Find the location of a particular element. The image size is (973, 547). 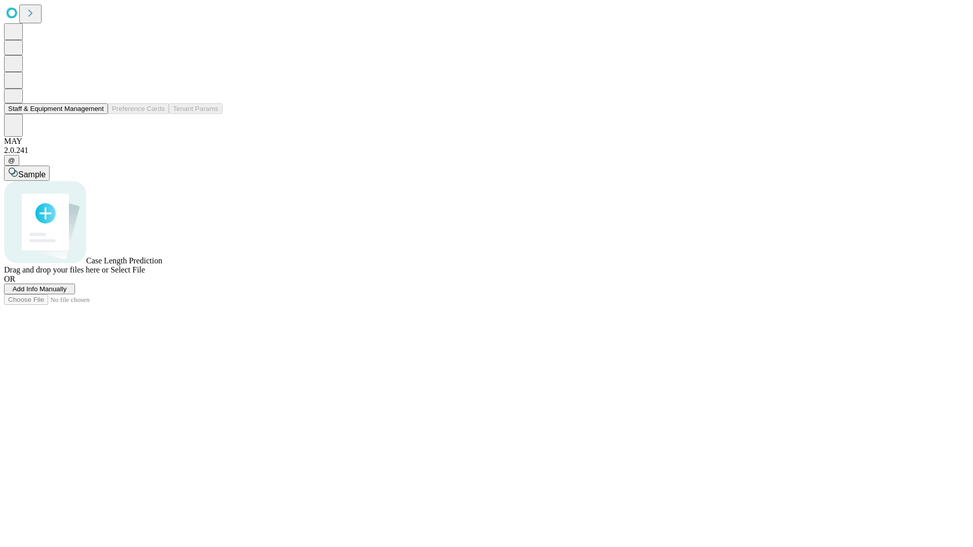

button: Preference Cards is located at coordinates (138, 108).